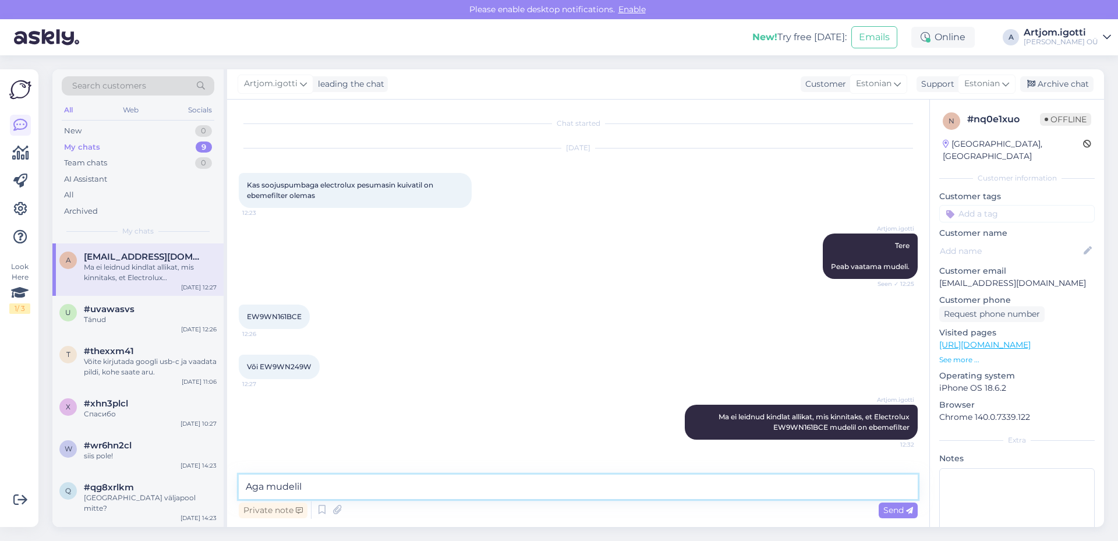  Describe the element at coordinates (204, 147) in the screenshot. I see `div: 9` at that location.